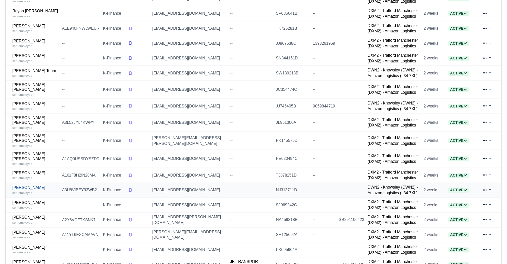 The image size is (507, 264). What do you see at coordinates (81, 190) in the screenshot?
I see `td: A3U8VIBEY93WB2` at bounding box center [81, 190].